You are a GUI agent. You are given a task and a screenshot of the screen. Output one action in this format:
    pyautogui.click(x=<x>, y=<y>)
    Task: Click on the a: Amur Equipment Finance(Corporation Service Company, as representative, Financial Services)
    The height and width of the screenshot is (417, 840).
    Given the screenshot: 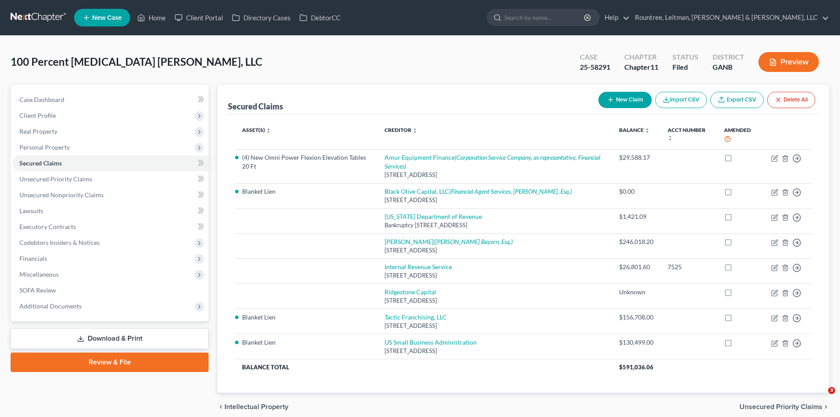 What is the action you would take?
    pyautogui.click(x=492, y=161)
    